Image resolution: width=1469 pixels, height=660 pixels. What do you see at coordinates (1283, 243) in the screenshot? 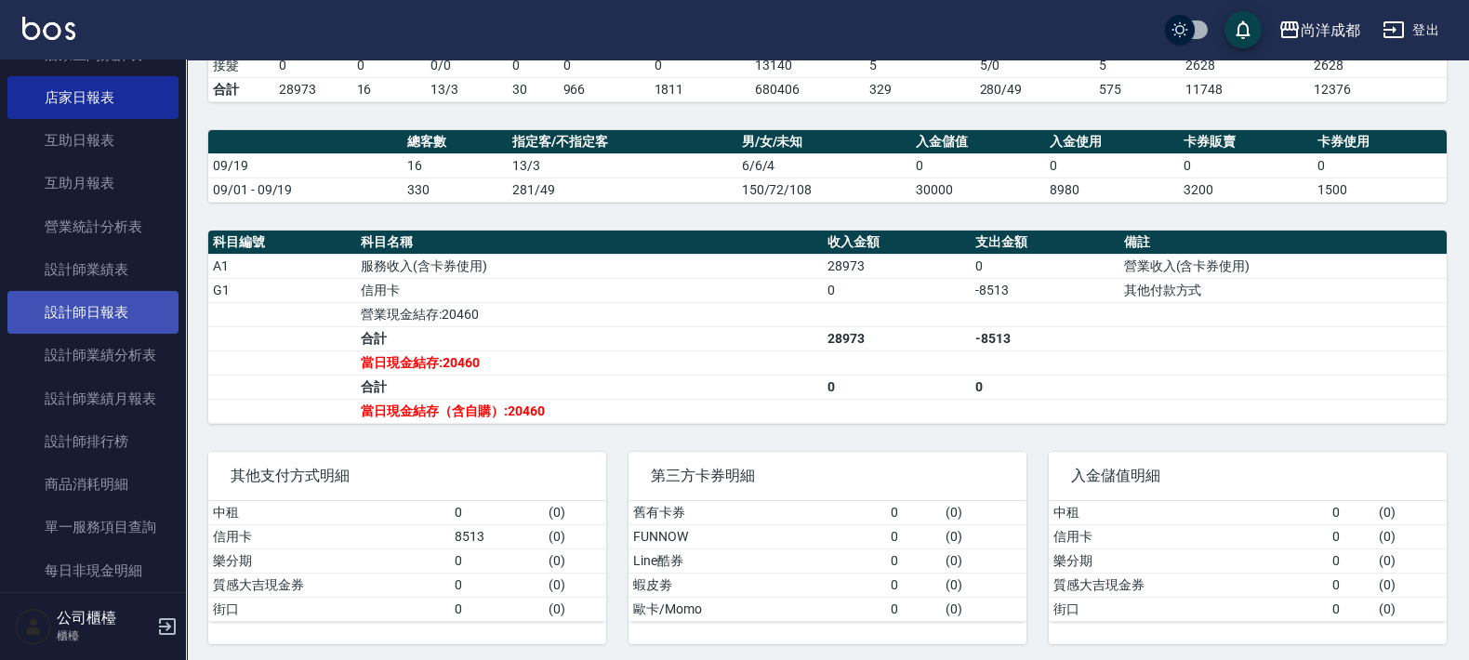
I see `th: 備註` at bounding box center [1283, 243].